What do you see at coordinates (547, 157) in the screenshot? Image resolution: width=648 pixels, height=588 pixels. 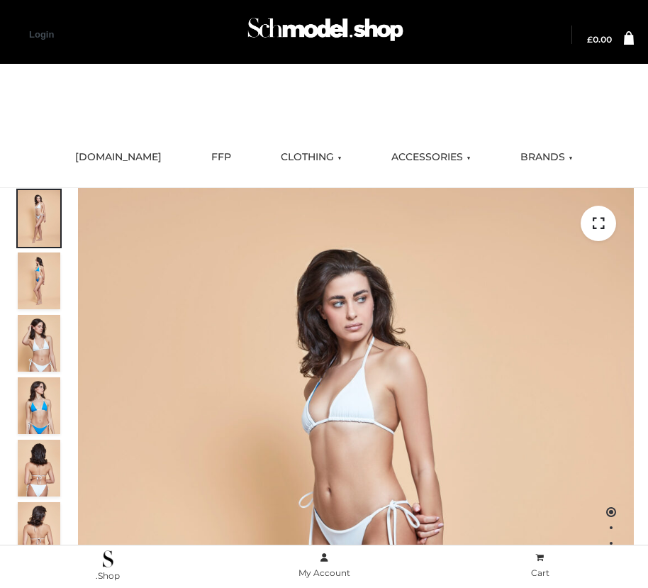 I see `a: BRANDS` at bounding box center [547, 157].